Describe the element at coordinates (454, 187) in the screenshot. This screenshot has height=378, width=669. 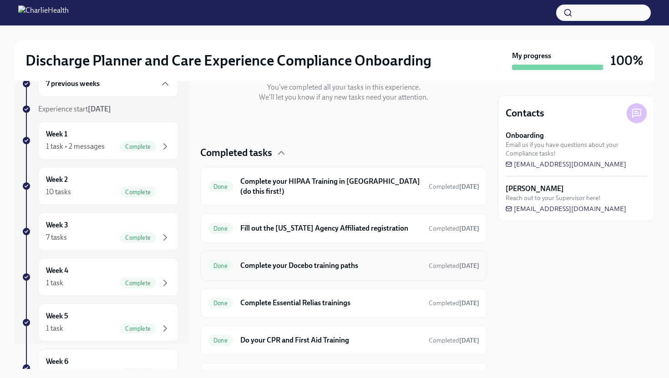
I see `span: August 21st, 2025 08:39` at that location.